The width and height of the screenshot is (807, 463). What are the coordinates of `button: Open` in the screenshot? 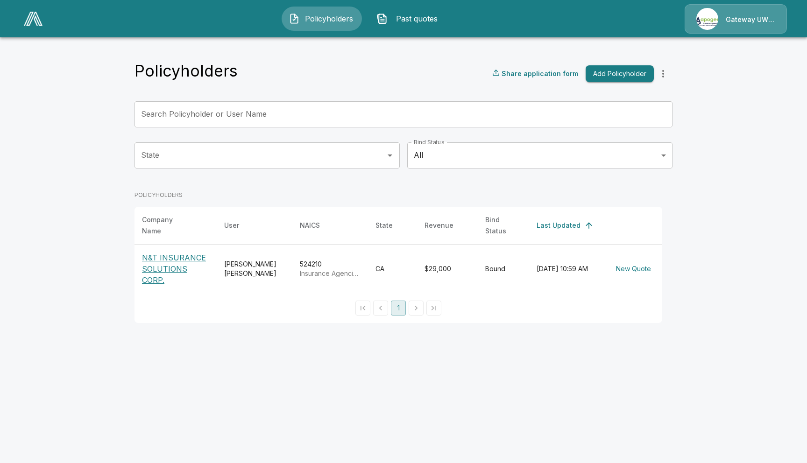 It's located at (390, 156).